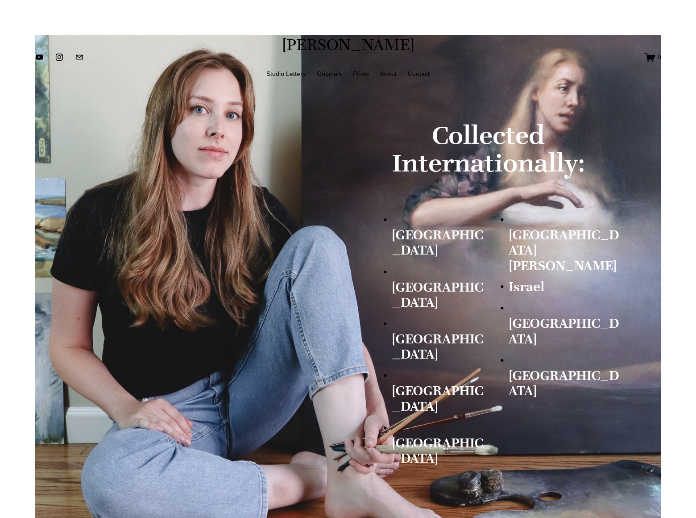  Describe the element at coordinates (79, 57) in the screenshot. I see `a: jennifermariekeller@gmail.com` at that location.